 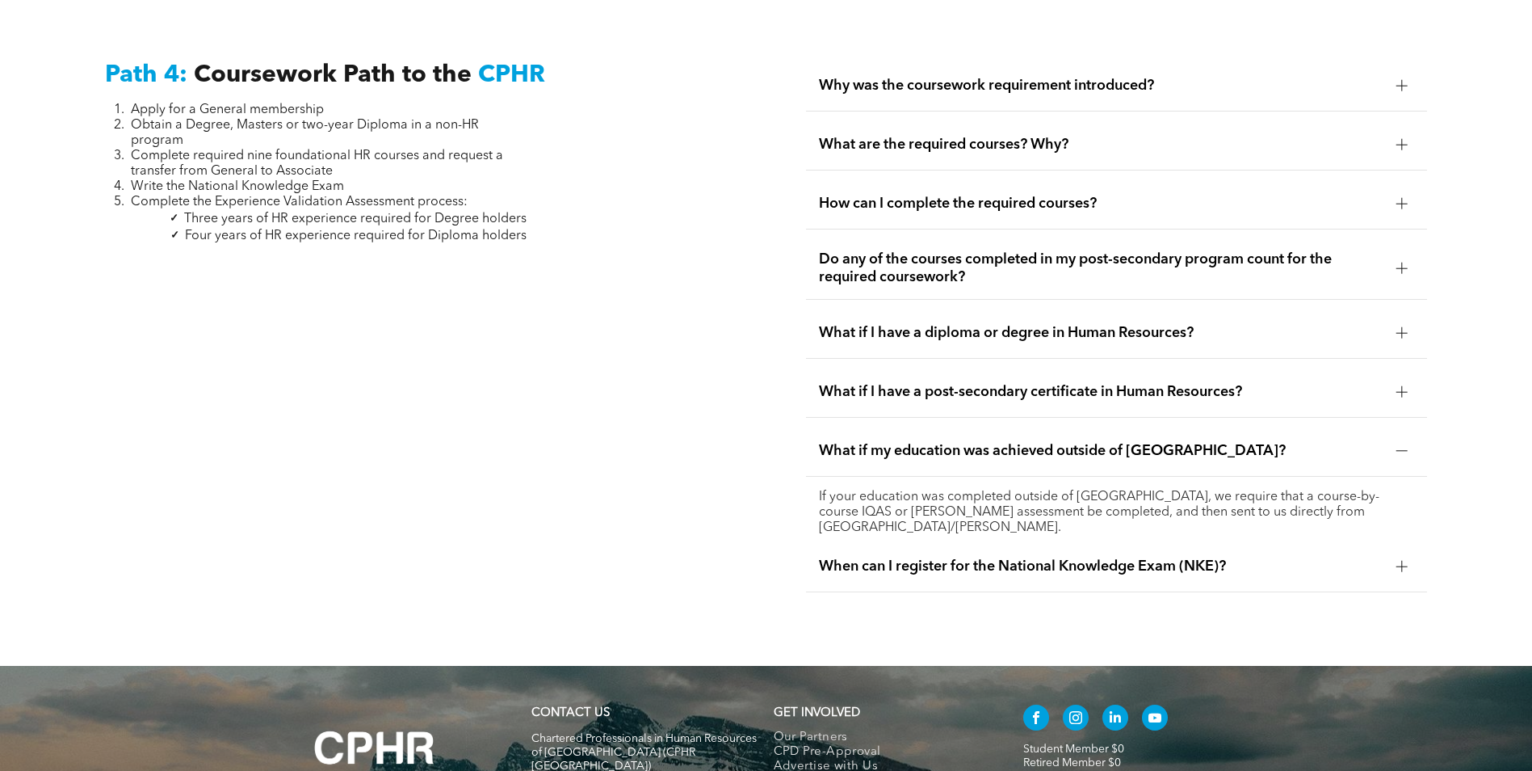 I want to click on span: Complete required nine foundational HR courses and request a transfer from General to Associate, so click(x=317, y=163).